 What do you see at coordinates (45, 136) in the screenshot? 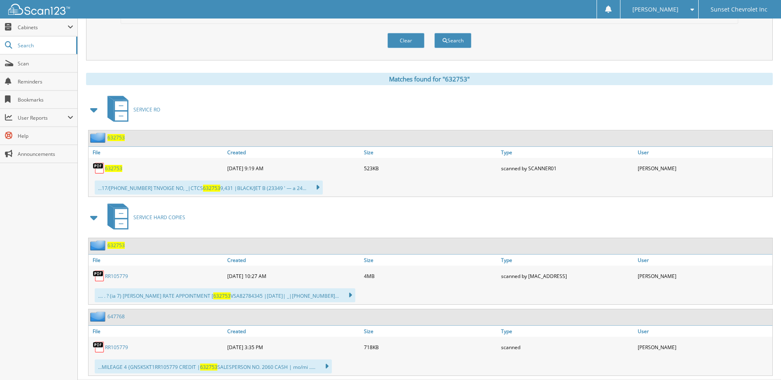
I see `span: Help` at bounding box center [45, 136].